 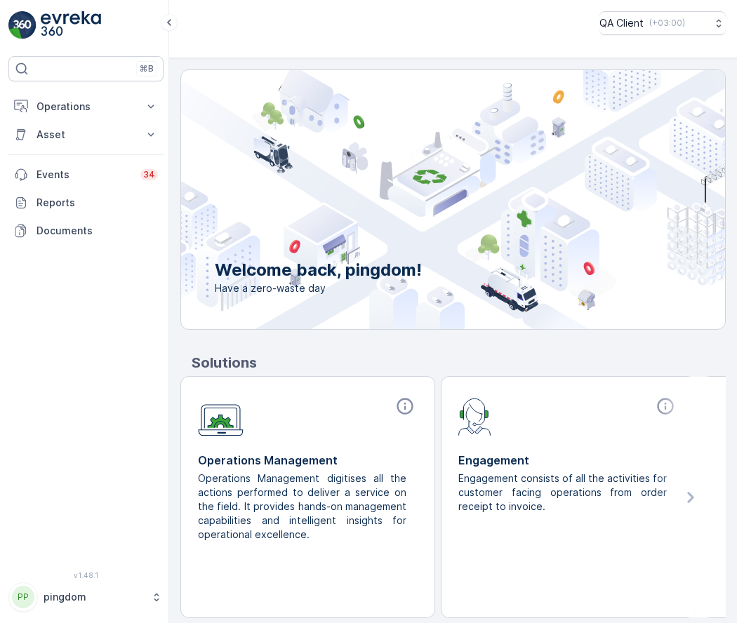 What do you see at coordinates (318, 288) in the screenshot?
I see `span: Have a zero-waste day` at bounding box center [318, 288].